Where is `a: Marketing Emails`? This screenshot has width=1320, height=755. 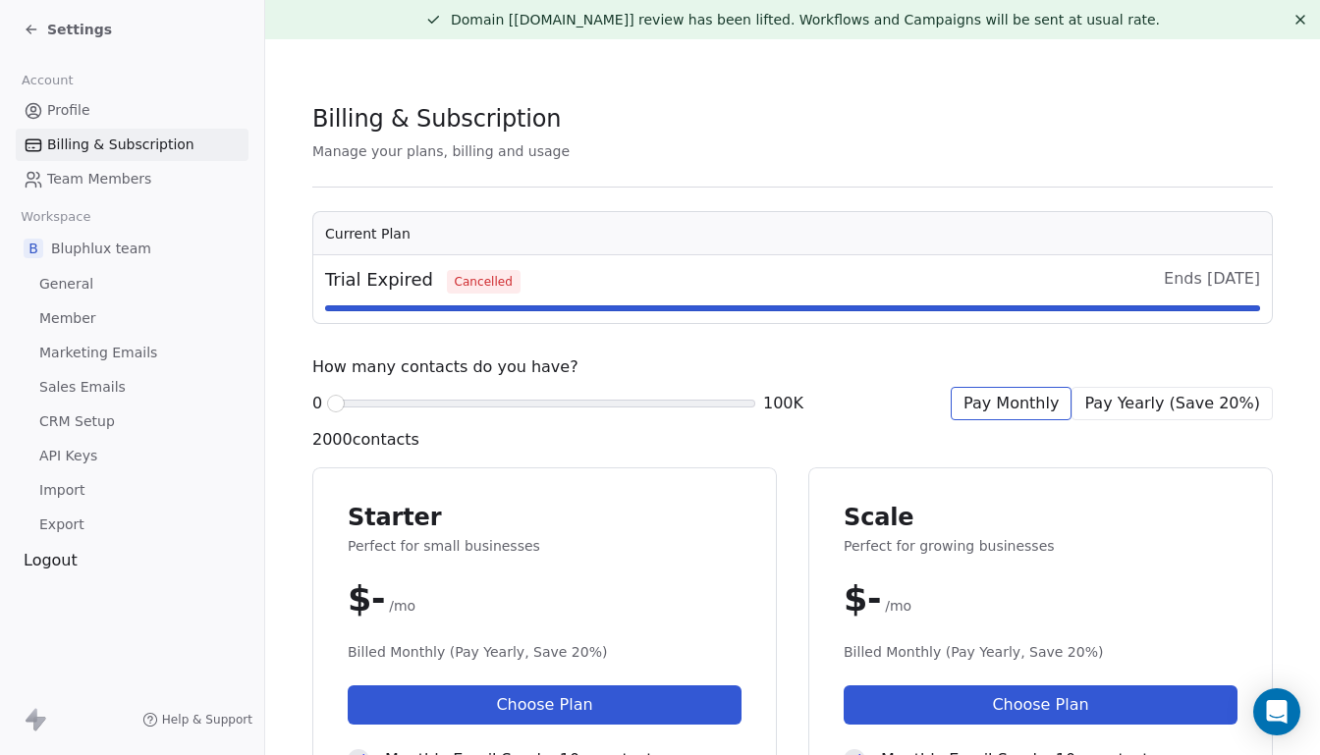
a: Marketing Emails is located at coordinates (132, 353).